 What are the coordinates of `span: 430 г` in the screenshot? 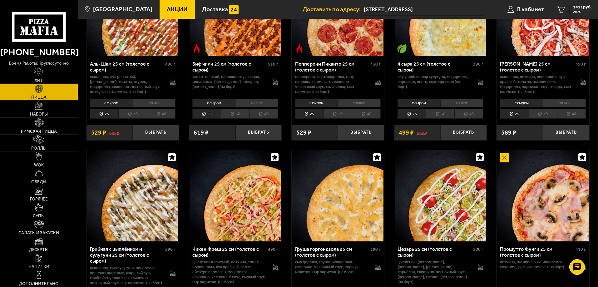 It's located at (375, 64).